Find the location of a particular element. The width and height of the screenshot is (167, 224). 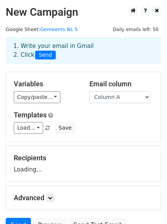

a: Templates is located at coordinates (30, 114).